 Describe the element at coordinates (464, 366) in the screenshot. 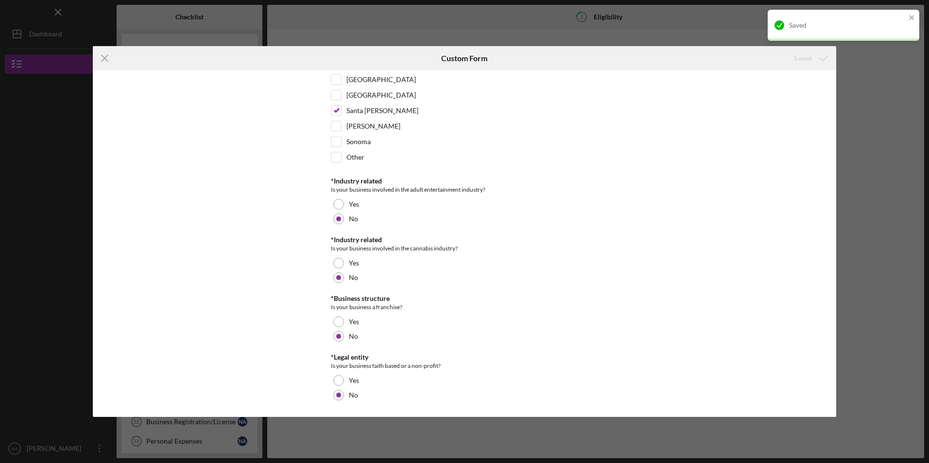

I see `div: Is your business faith based or a non-profit?` at that location.